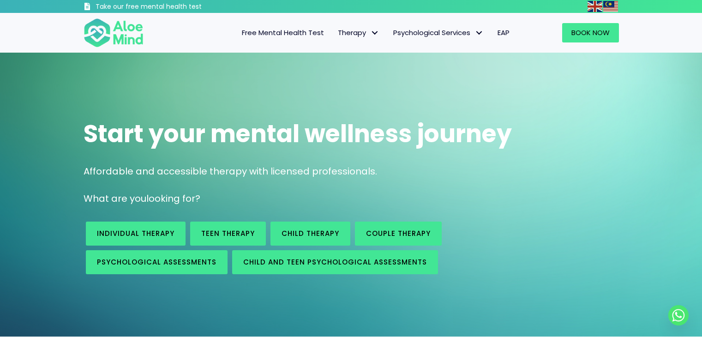  What do you see at coordinates (438, 33) in the screenshot?
I see `a: Psychological ServicesPsychological Services: submenu` at bounding box center [438, 33].